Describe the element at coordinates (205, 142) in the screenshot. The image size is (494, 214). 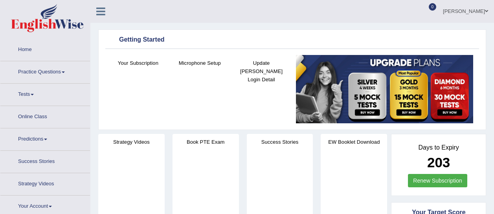
I see `h4: Book PTE Exam` at that location.